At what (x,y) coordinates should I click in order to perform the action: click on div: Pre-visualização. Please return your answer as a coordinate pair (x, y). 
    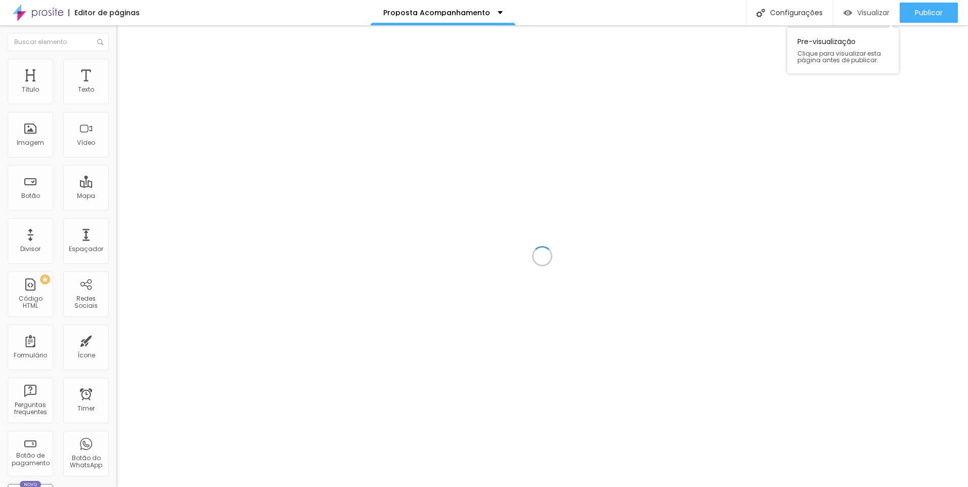
    Looking at the image, I should click on (843, 51).